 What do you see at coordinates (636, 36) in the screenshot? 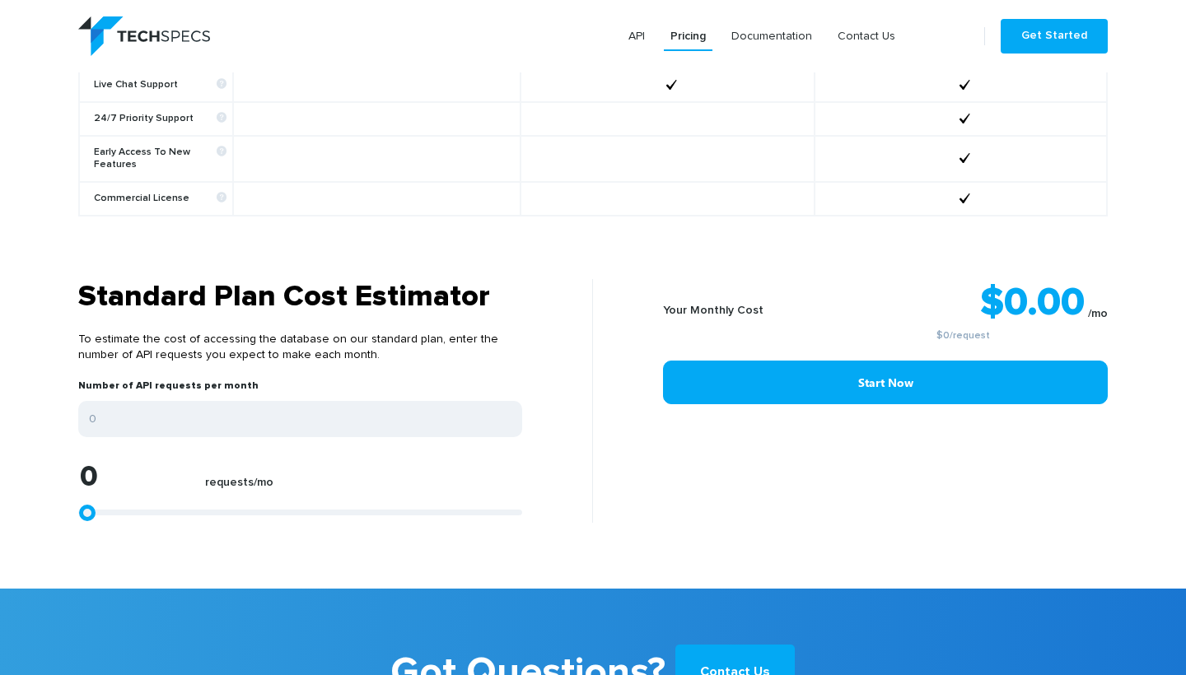
I see `a: API` at bounding box center [636, 36].